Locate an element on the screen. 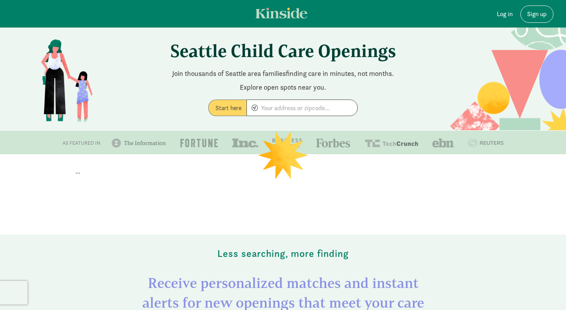 This screenshot has width=566, height=310. img: FORTUNE is located at coordinates (199, 143).